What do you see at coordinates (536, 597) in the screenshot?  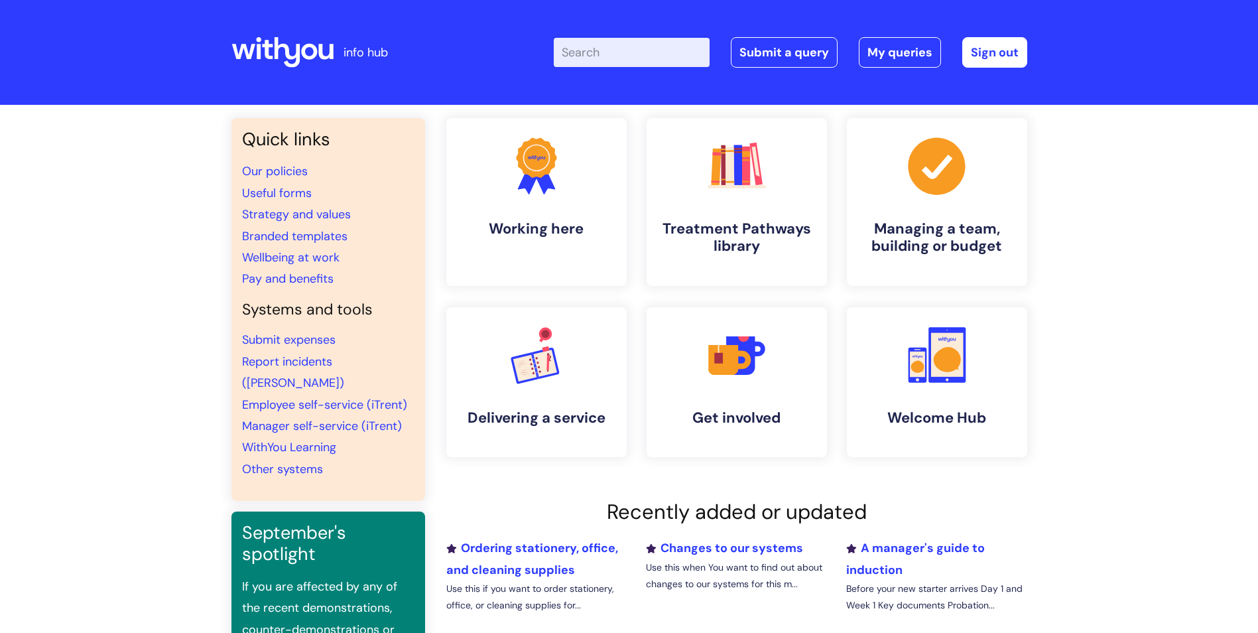 I see `p: Use this if you want to order stationery, office, or cleaning supplies for...` at bounding box center [536, 597].